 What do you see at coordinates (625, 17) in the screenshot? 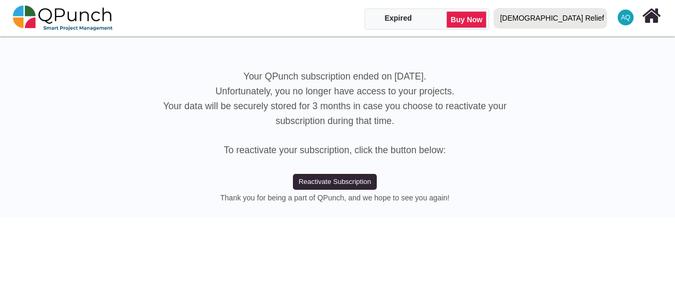
I see `span: AQ` at bounding box center [625, 17].